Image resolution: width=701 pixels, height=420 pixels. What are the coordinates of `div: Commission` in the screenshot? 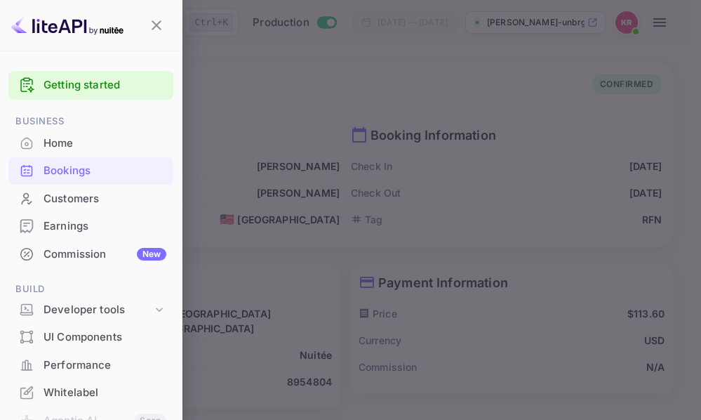 It's located at (105, 254).